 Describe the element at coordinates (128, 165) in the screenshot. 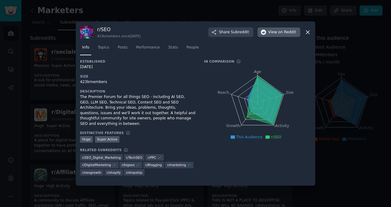

I see `span: r/ bigseo` at that location.